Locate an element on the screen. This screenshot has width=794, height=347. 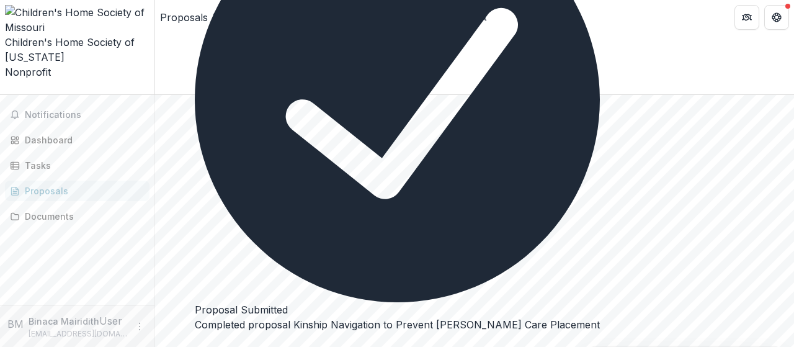
div: Binaca Mairidith is located at coordinates (16, 324).